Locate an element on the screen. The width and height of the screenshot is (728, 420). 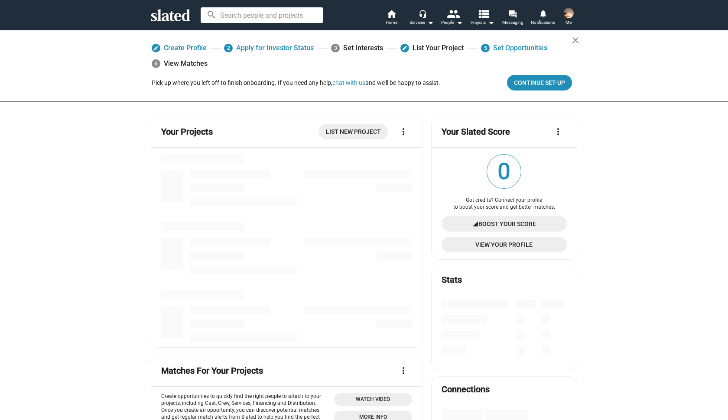
span: Me is located at coordinates (568, 23).